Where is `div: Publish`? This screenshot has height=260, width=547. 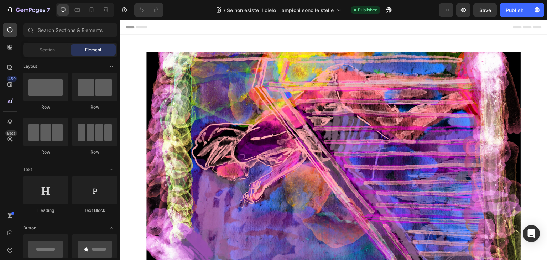 div: Publish is located at coordinates (515, 10).